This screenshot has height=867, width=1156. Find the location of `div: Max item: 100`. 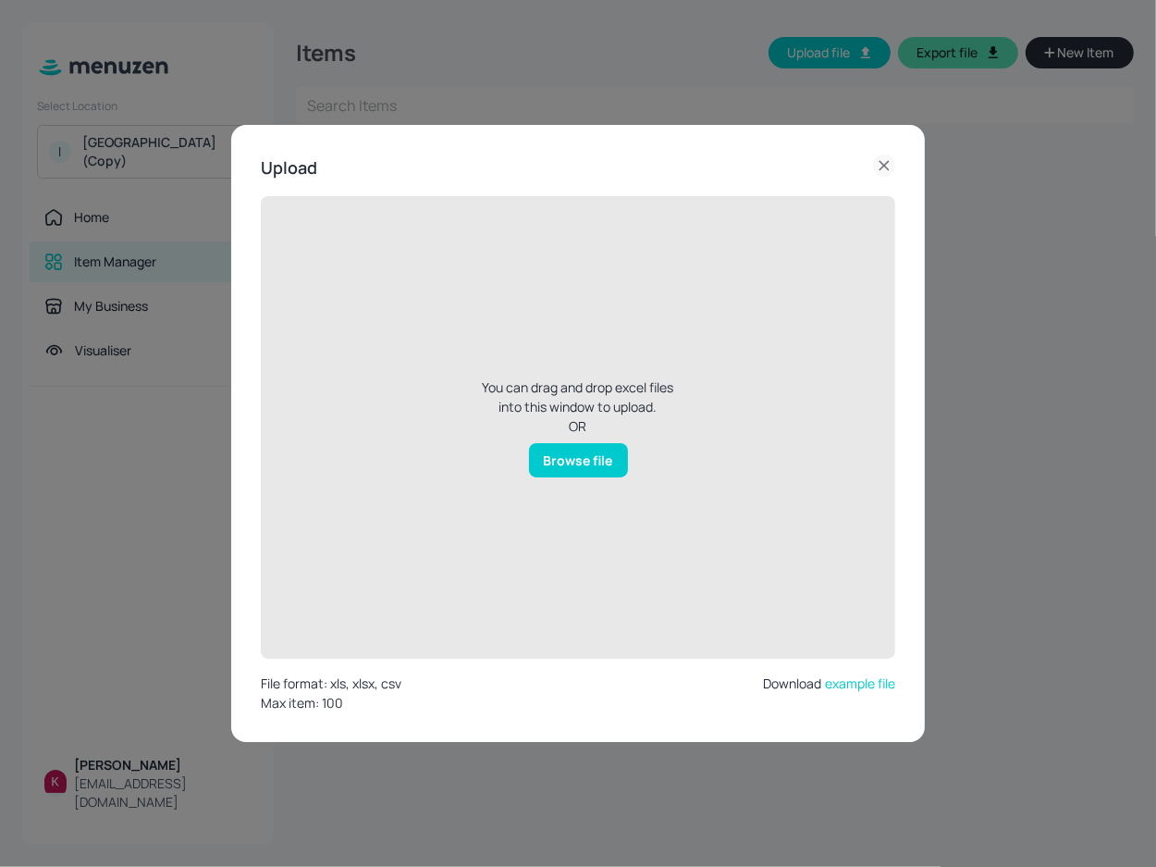

div: Max item: 100 is located at coordinates (331, 702).